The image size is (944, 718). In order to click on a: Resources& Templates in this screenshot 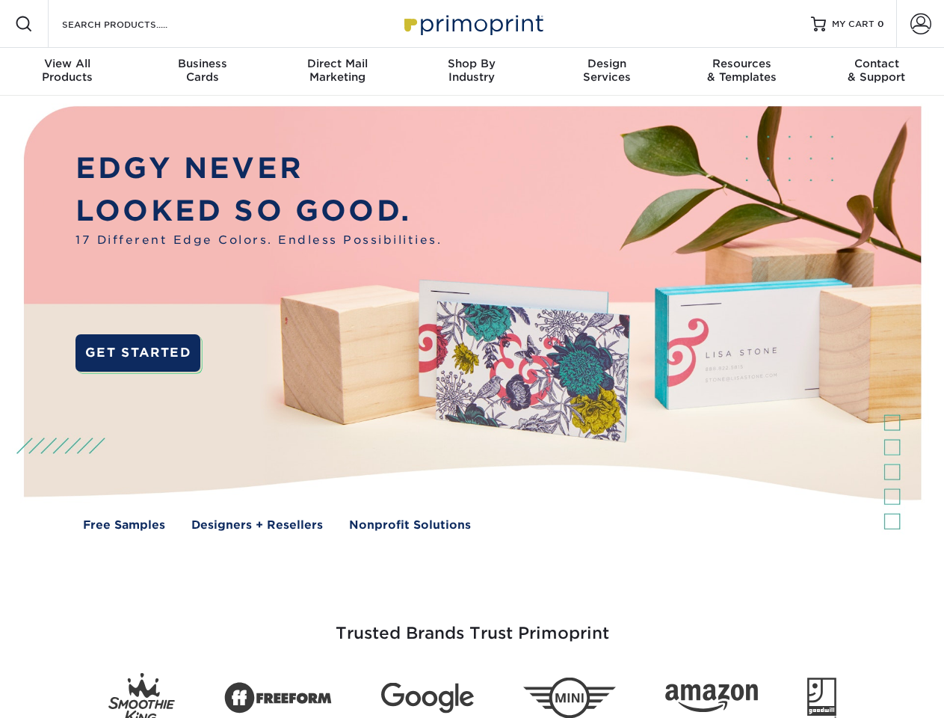, I will do `click(742, 72)`.